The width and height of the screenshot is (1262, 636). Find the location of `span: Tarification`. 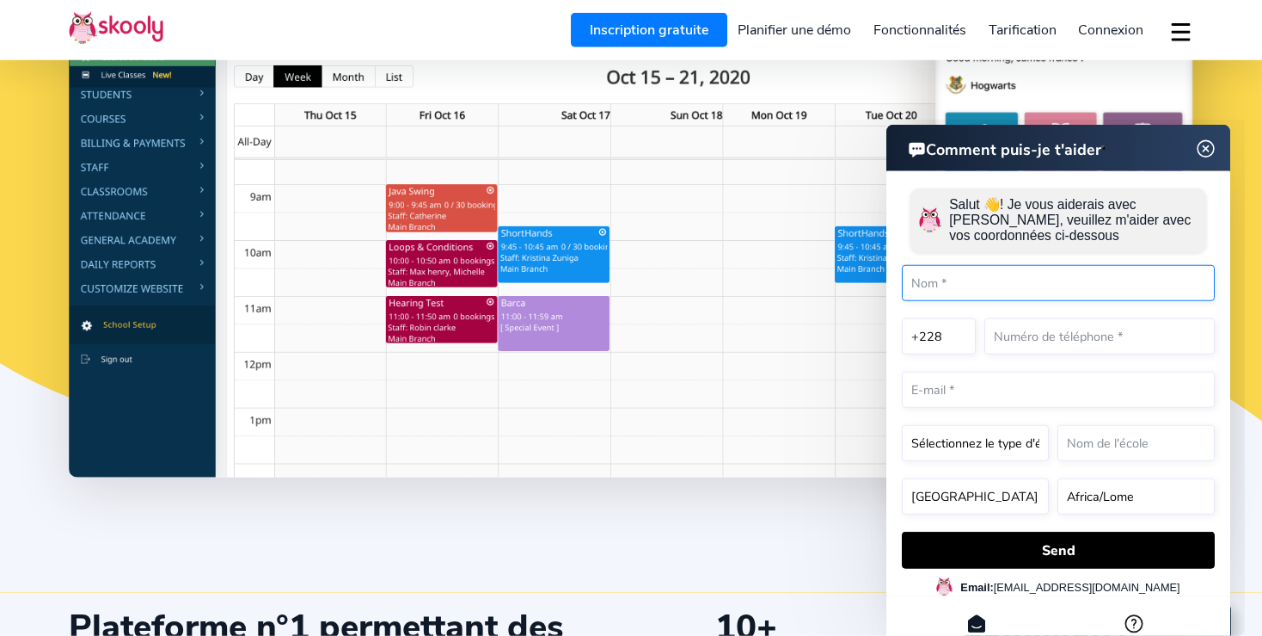

span: Tarification is located at coordinates (1023, 30).